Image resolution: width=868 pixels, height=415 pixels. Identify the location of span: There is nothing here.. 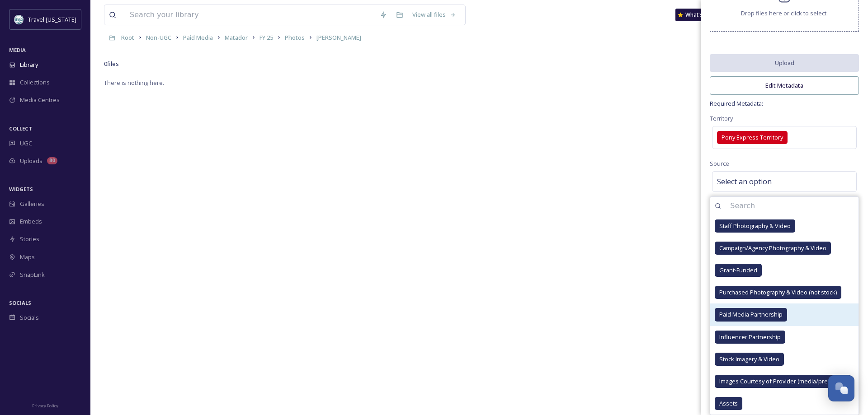
(134, 83).